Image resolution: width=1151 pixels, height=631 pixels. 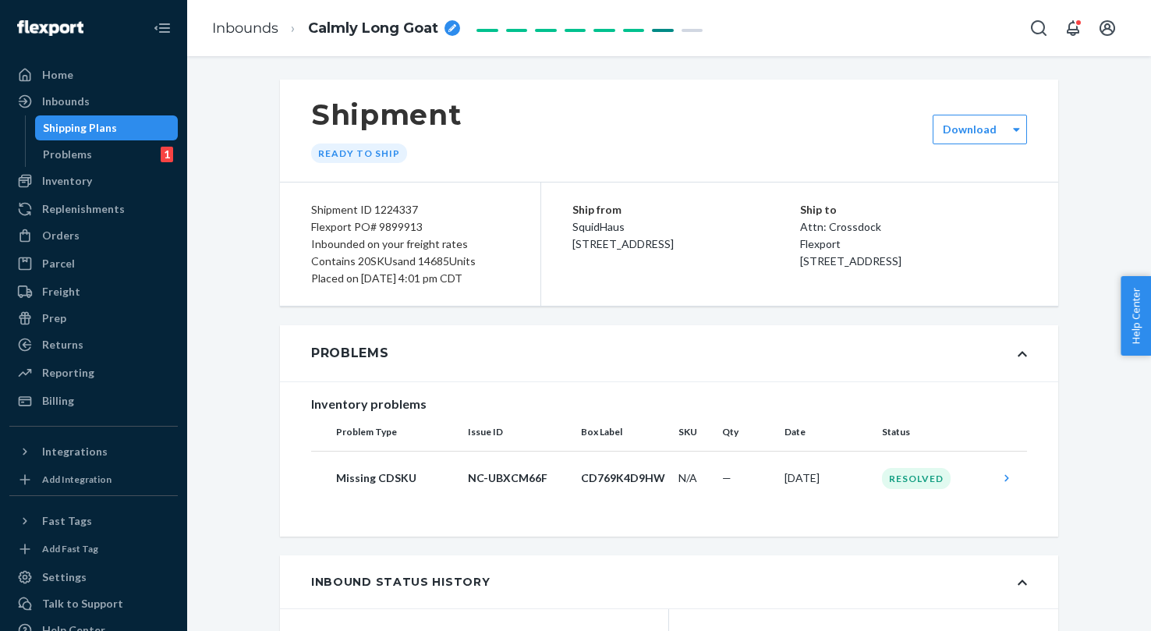 What do you see at coordinates (518, 478) in the screenshot?
I see `p: NC-UBXCM66F` at bounding box center [518, 478].